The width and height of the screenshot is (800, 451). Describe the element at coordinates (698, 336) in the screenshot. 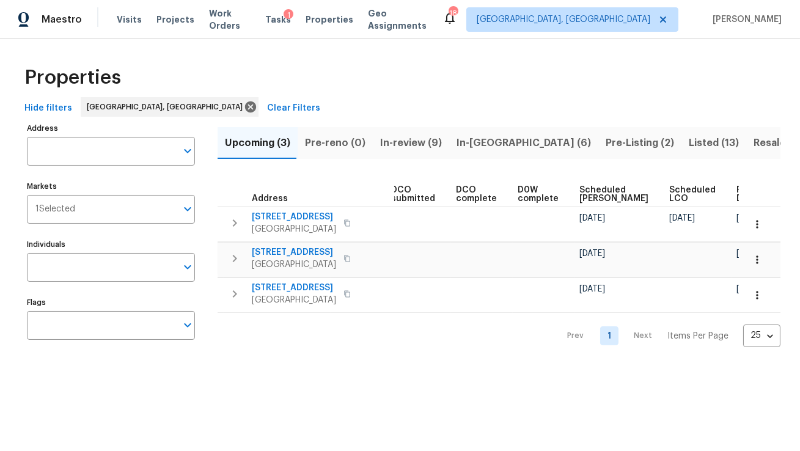

I see `p: Items Per Page` at that location.